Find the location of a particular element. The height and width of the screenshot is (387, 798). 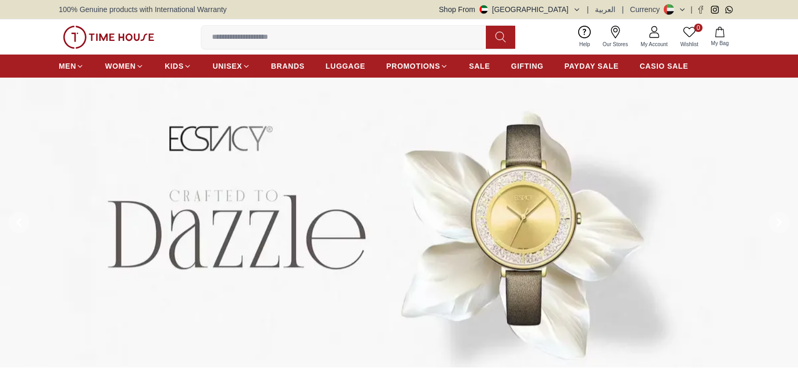

a: KIDS is located at coordinates (178, 66).